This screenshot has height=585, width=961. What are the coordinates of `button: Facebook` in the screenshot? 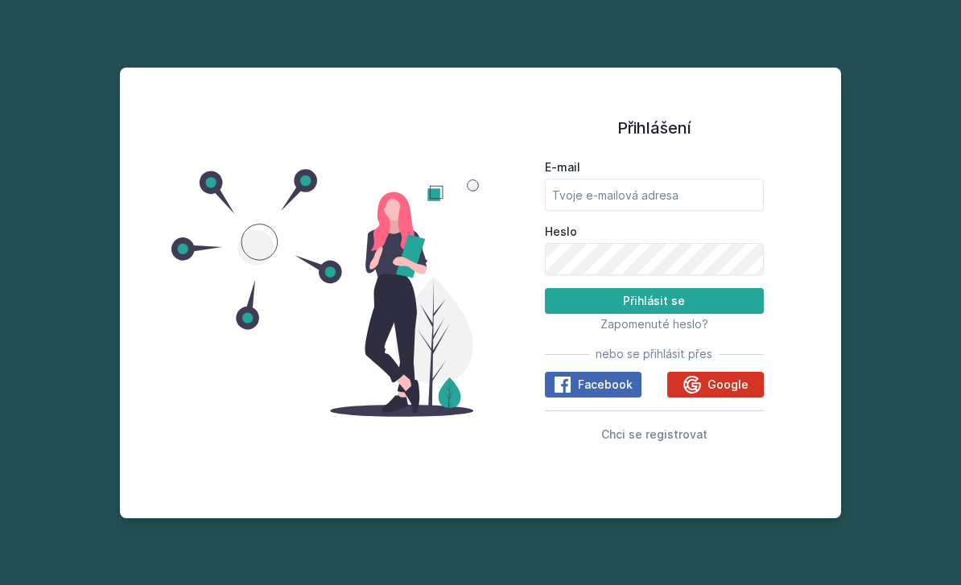 It's located at (593, 385).